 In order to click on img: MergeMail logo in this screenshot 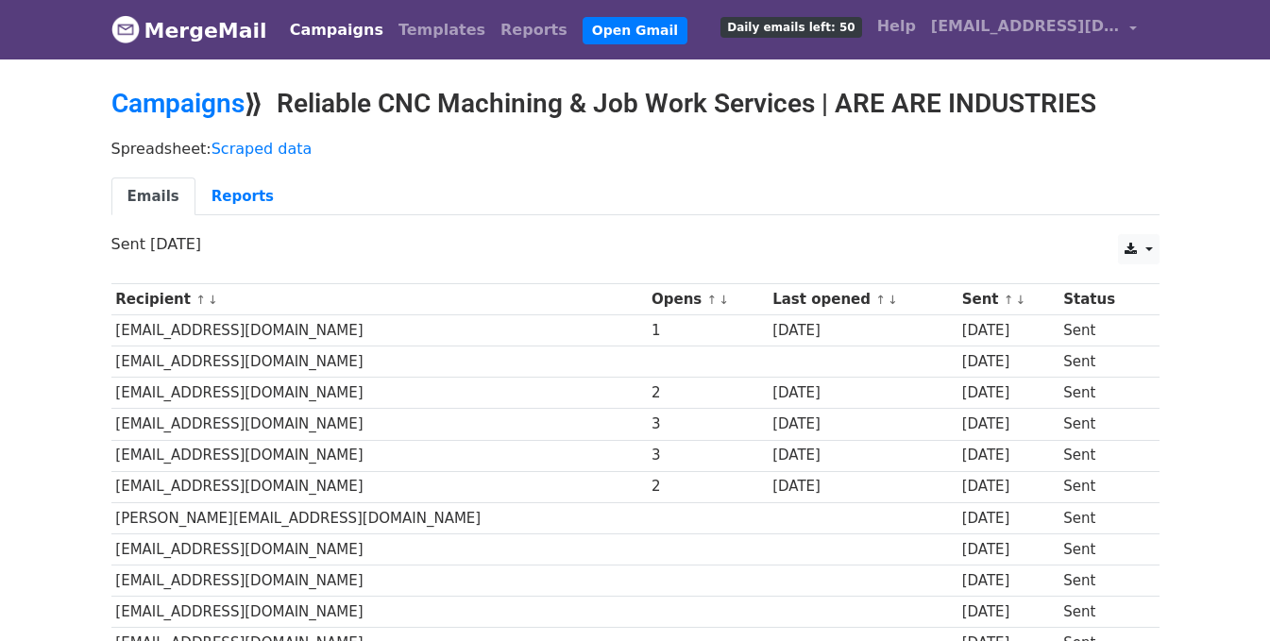, I will do `click(126, 29)`.